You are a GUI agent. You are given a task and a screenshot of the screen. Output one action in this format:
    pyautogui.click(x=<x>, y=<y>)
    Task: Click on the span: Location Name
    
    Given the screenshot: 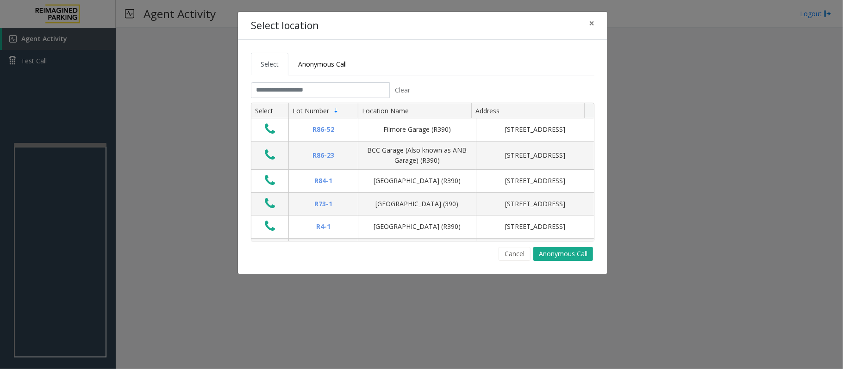 What is the action you would take?
    pyautogui.click(x=385, y=111)
    